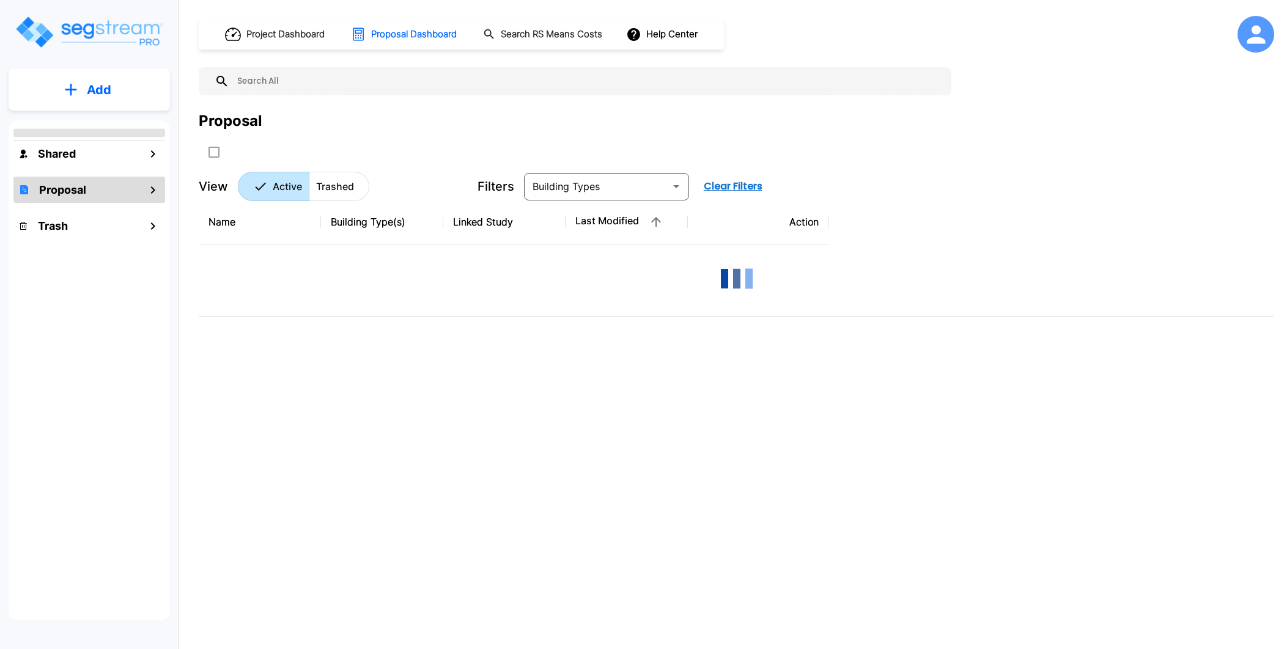 The image size is (1284, 649). What do you see at coordinates (53, 226) in the screenshot?
I see `h1: Trash` at bounding box center [53, 226].